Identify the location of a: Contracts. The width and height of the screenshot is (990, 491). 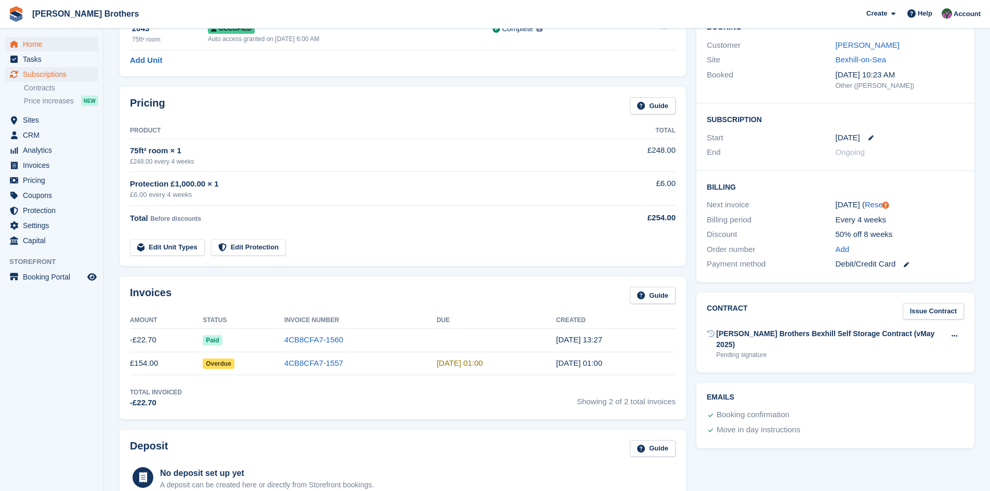
(61, 88).